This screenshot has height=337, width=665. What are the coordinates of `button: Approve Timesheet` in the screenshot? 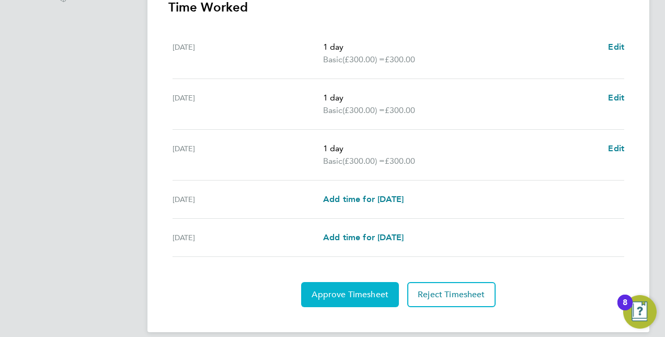 It's located at (350, 295).